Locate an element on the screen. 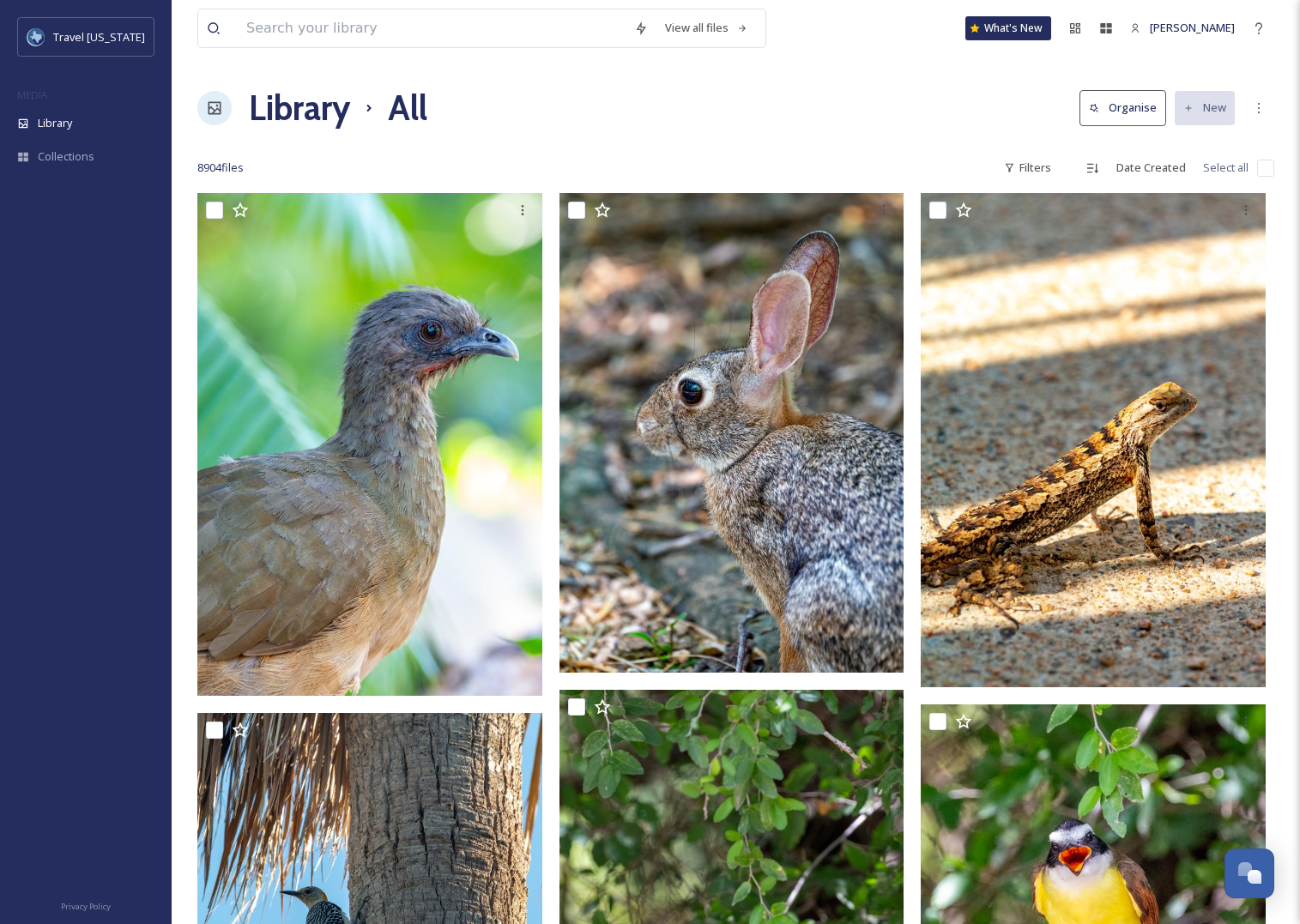  span: Collections is located at coordinates (66, 156).